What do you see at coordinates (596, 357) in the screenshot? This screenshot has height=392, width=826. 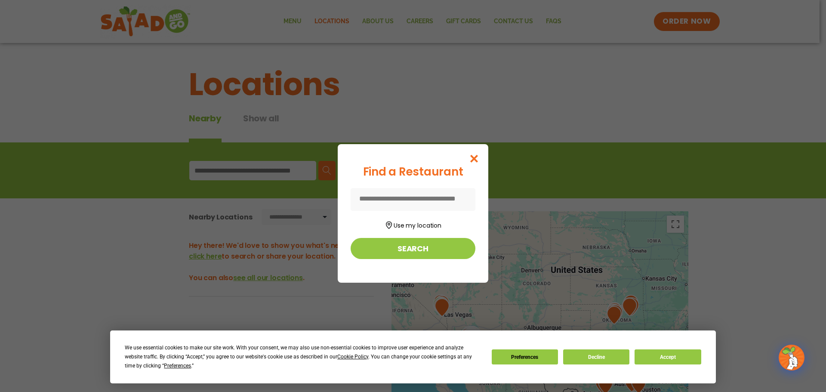 I see `button: Decline` at bounding box center [596, 357].